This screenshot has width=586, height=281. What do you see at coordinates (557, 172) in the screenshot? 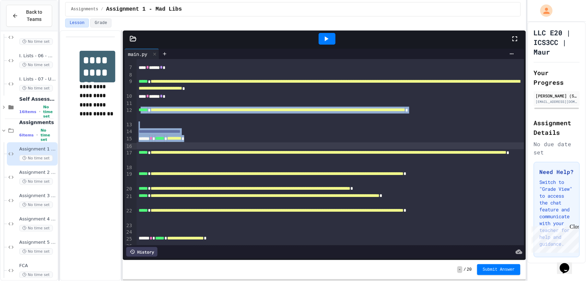
I see `h3: Need Help?` at bounding box center [557, 172].